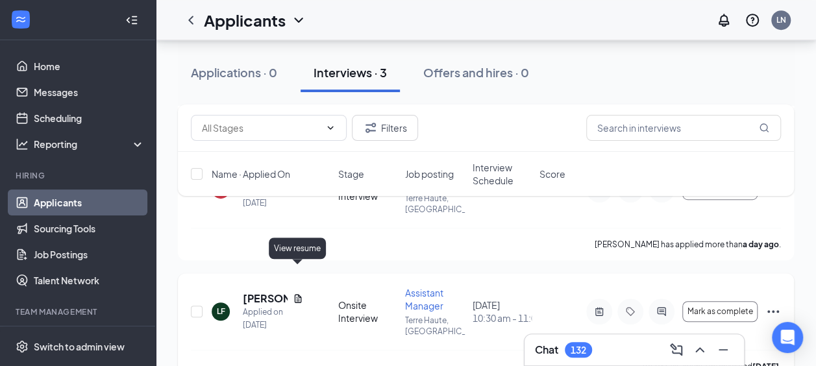 The image size is (816, 366). Describe the element at coordinates (720, 312) in the screenshot. I see `button: Mark as complete` at that location.